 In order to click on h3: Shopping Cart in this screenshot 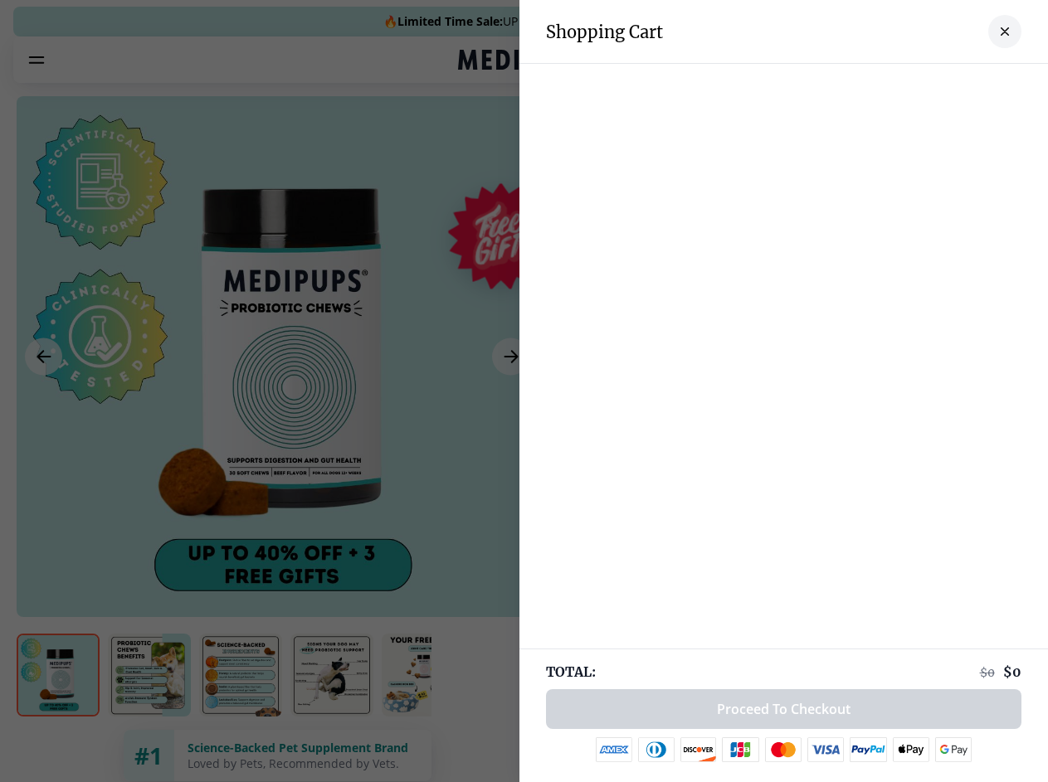, I will do `click(604, 32)`.